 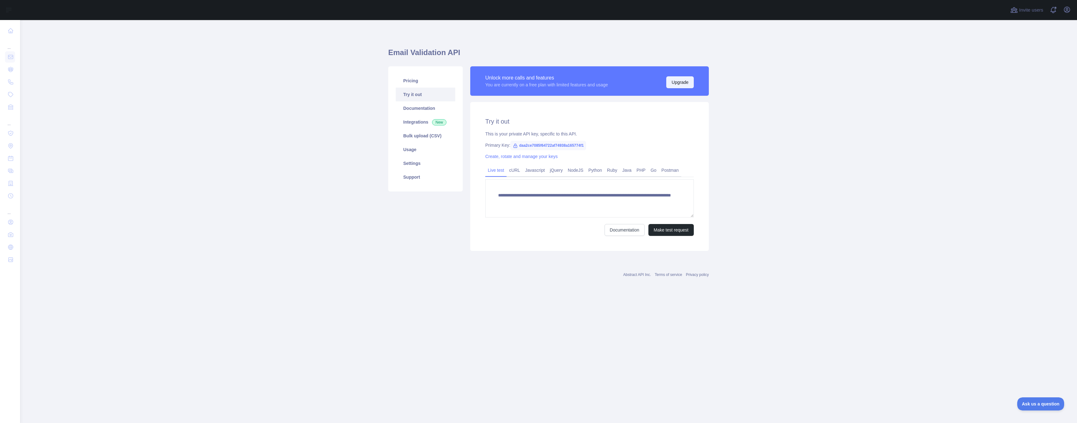 What do you see at coordinates (671, 230) in the screenshot?
I see `button: Make test request` at bounding box center [671, 230].